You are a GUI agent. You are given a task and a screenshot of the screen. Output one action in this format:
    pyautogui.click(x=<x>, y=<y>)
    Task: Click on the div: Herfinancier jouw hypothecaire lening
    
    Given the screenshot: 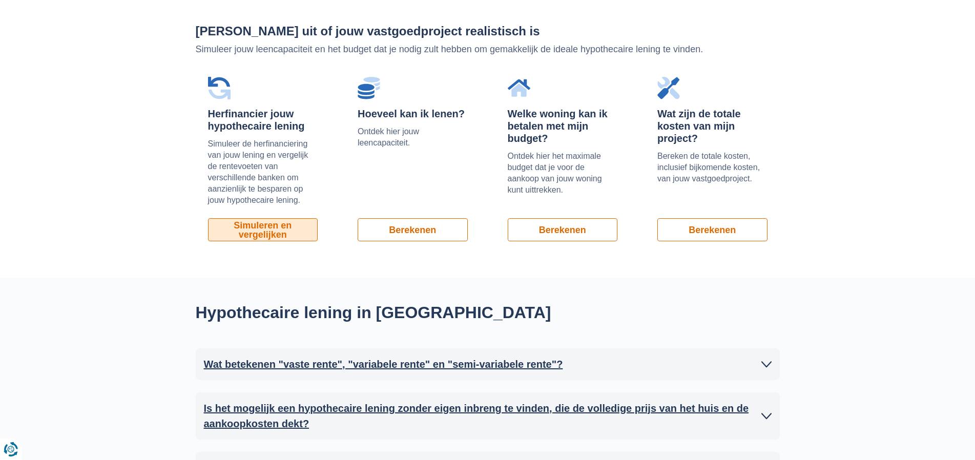 What is the action you would take?
    pyautogui.click(x=263, y=120)
    